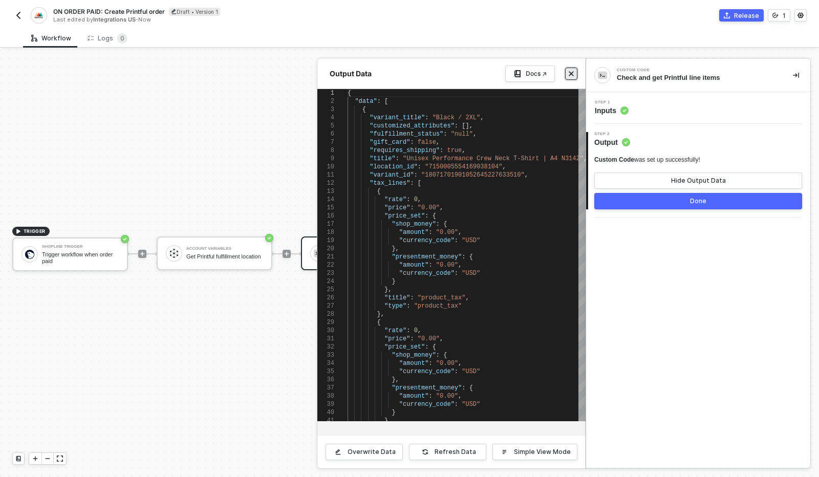  Describe the element at coordinates (471, 404) in the screenshot. I see `span: "USD"` at that location.